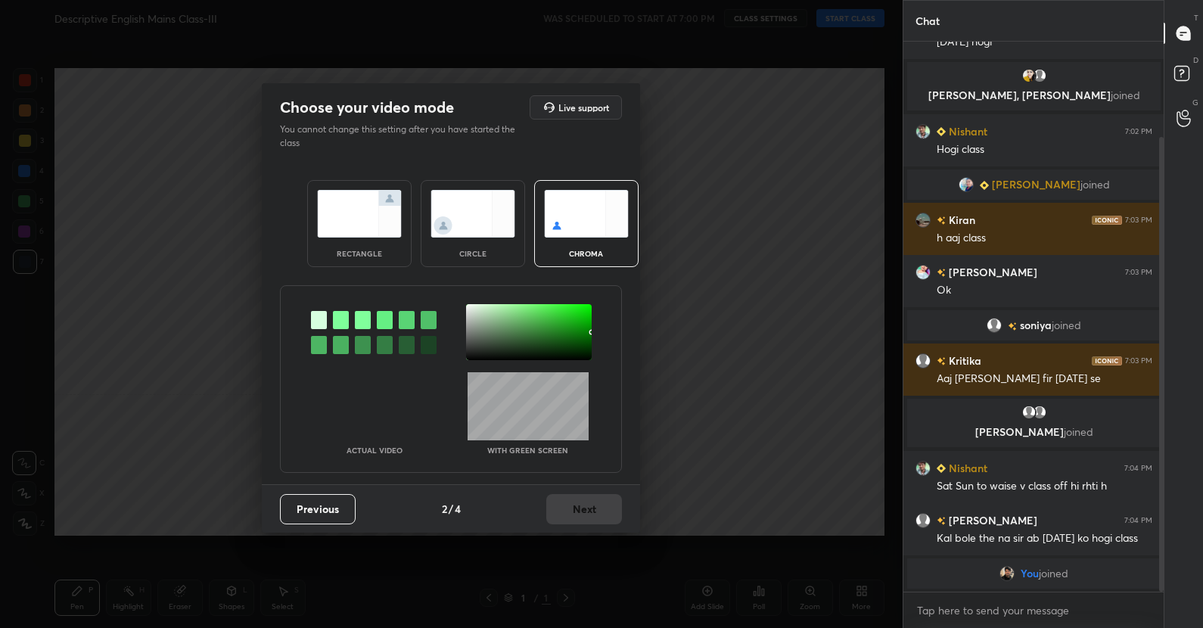  Describe the element at coordinates (960, 219) in the screenshot. I see `h6: Kiran` at that location.